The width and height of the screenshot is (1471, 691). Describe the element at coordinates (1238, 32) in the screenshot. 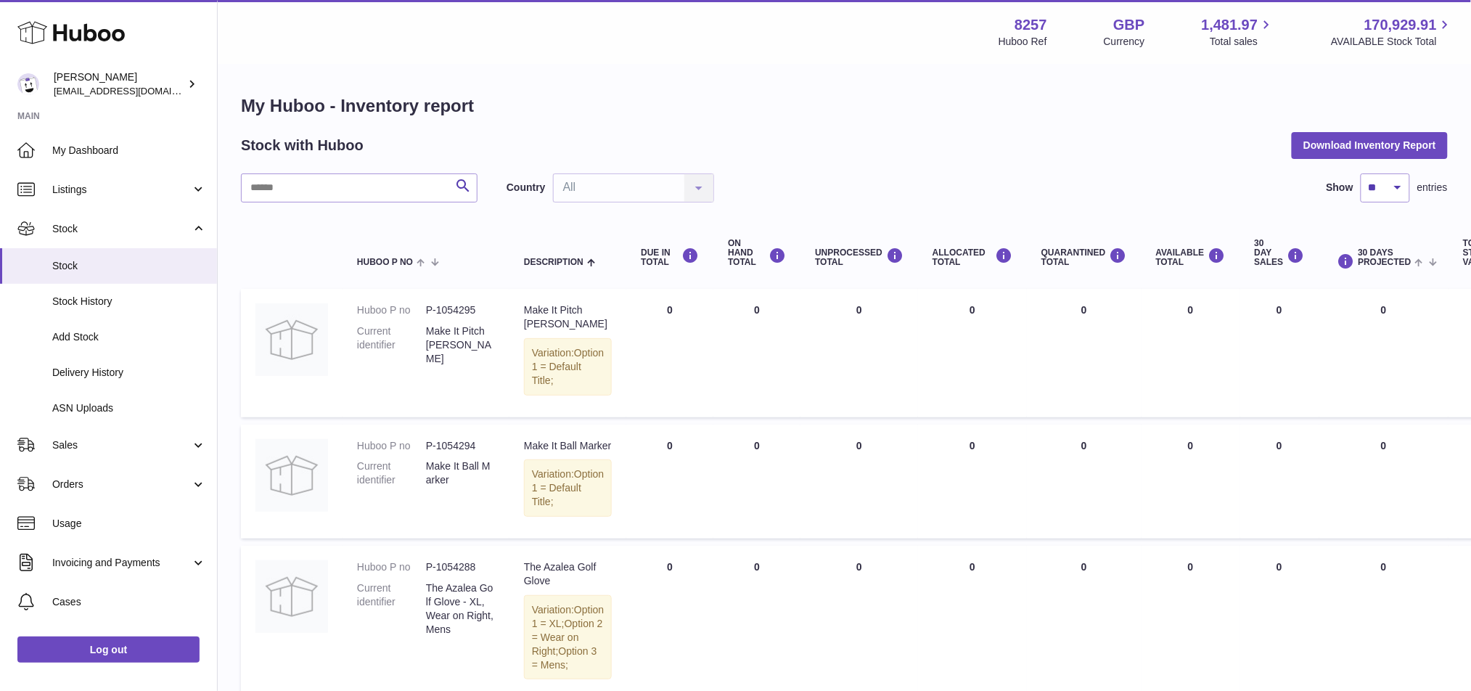

I see `a: 1,481.97 Total sales` at that location.